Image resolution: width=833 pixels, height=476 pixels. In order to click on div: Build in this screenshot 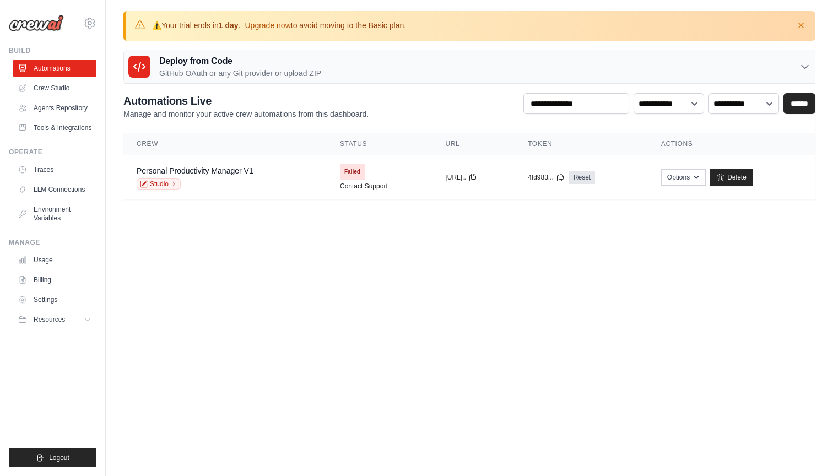, I will do `click(52, 51)`.